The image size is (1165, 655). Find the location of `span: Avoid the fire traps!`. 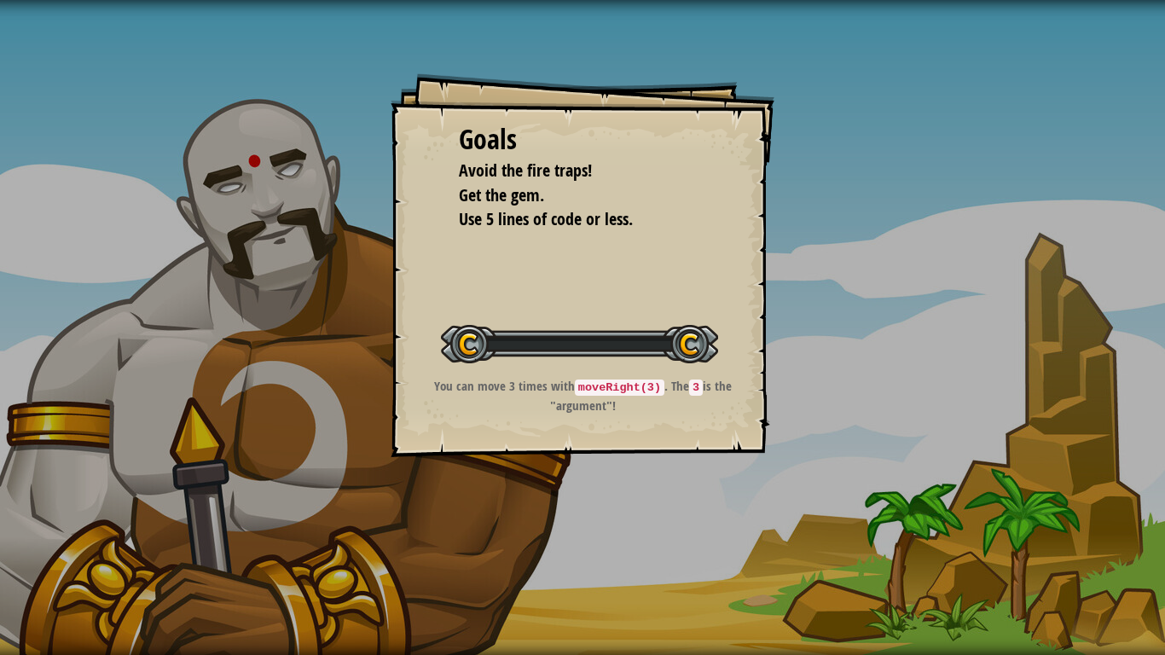

span: Avoid the fire traps! is located at coordinates (525, 170).